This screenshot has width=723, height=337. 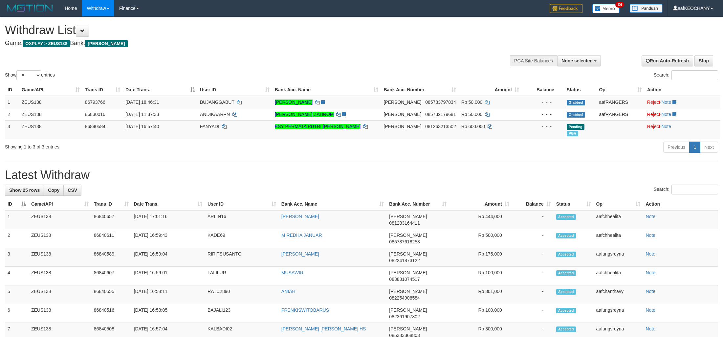 What do you see at coordinates (577, 61) in the screenshot?
I see `span: None selected` at bounding box center [577, 61].